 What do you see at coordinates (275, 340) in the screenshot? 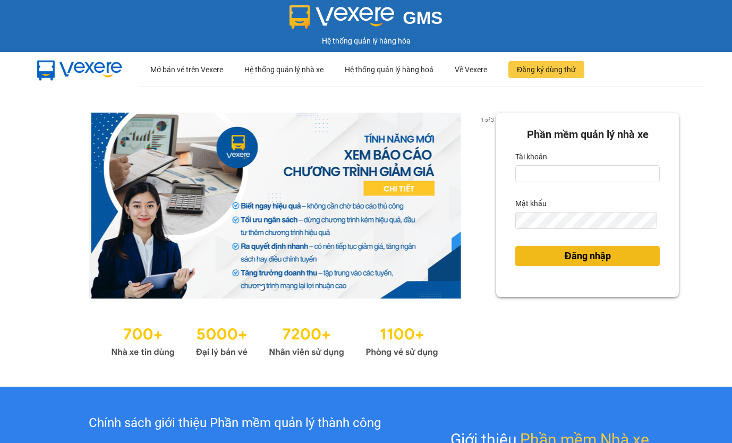
I see `img: Statistics.png` at bounding box center [275, 340].